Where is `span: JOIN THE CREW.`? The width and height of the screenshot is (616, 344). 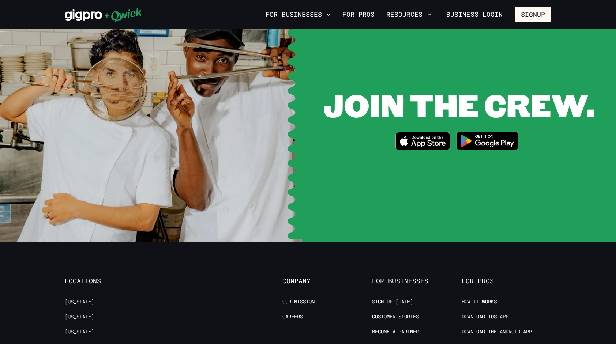
span: JOIN THE CREW. is located at coordinates (459, 105).